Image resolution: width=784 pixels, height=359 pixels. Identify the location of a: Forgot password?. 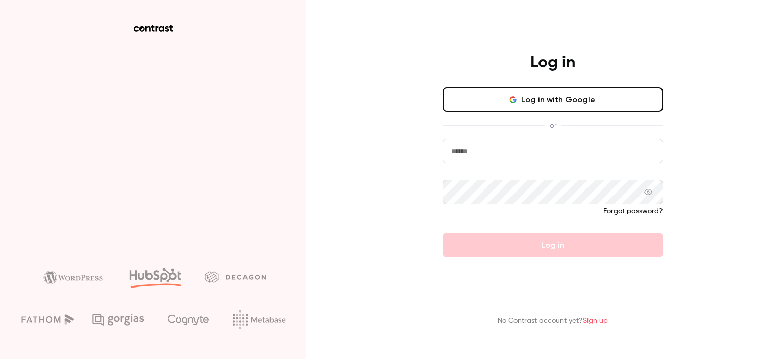
(633, 211).